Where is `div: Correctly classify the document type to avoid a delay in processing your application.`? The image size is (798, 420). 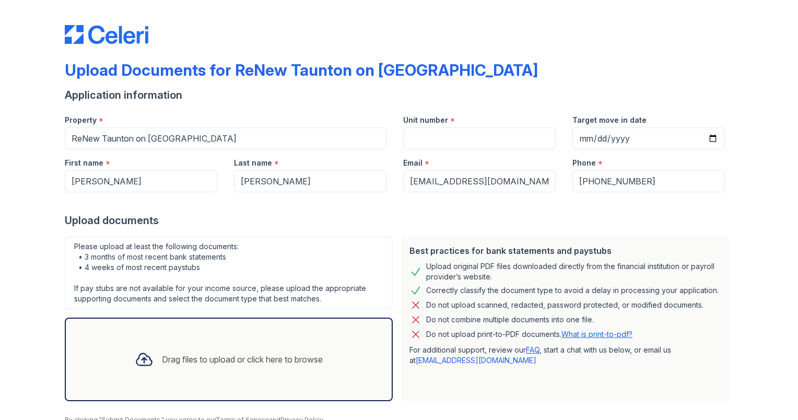
div: Correctly classify the document type to avoid a delay in processing your application. is located at coordinates (573, 291).